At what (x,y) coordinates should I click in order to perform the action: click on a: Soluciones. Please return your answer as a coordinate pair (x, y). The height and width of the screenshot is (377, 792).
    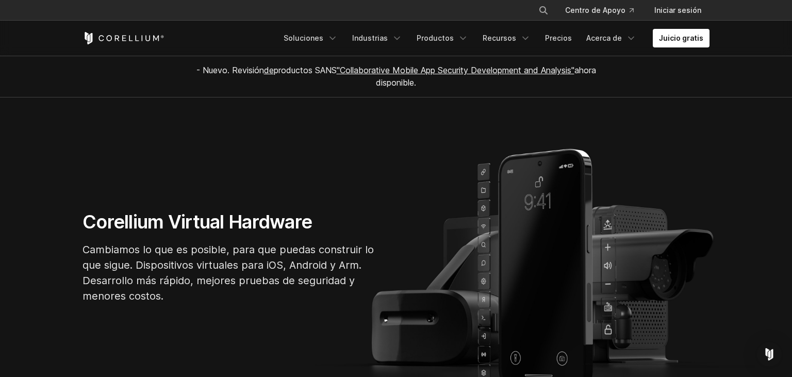
    Looking at the image, I should click on (310, 38).